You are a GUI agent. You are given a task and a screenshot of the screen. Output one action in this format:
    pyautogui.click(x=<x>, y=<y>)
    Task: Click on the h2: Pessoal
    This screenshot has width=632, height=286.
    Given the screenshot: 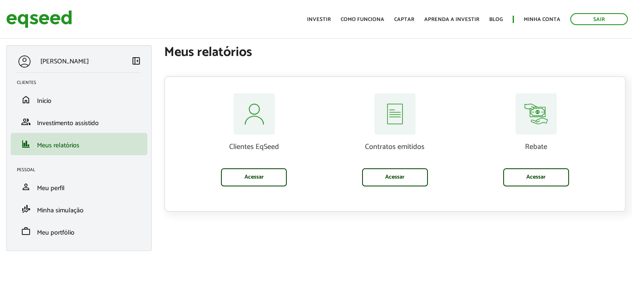 What is the action you would take?
    pyautogui.click(x=82, y=170)
    